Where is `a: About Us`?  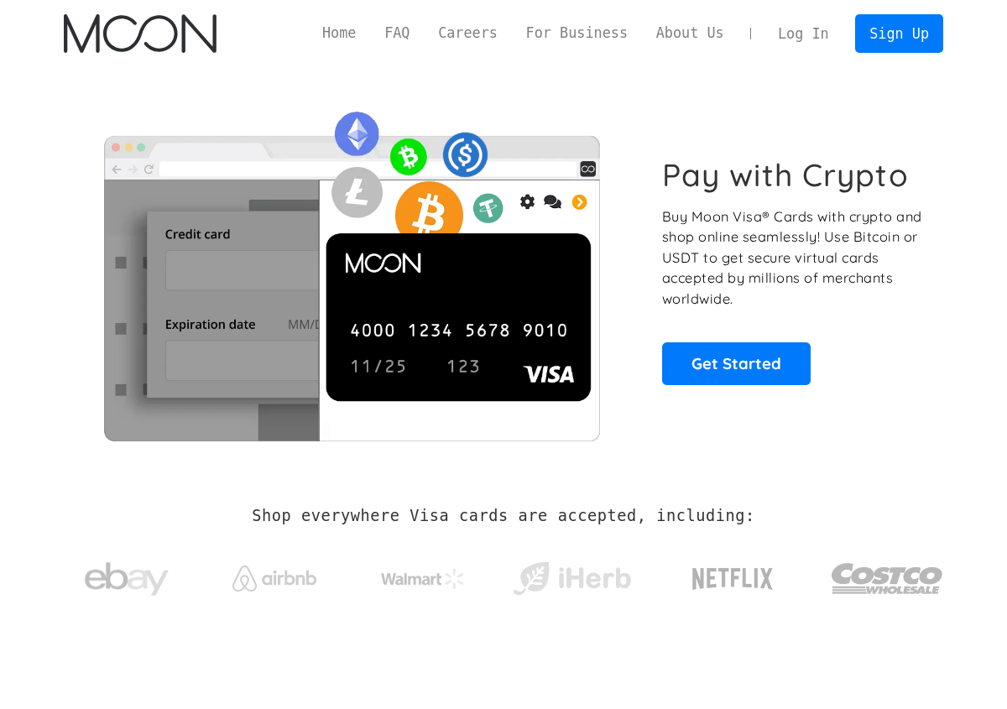 a: About Us is located at coordinates (690, 33).